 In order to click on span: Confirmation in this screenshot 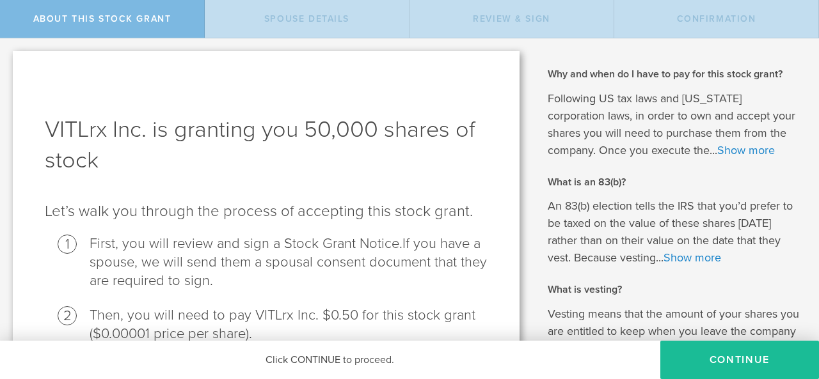, I will do `click(717, 19)`.